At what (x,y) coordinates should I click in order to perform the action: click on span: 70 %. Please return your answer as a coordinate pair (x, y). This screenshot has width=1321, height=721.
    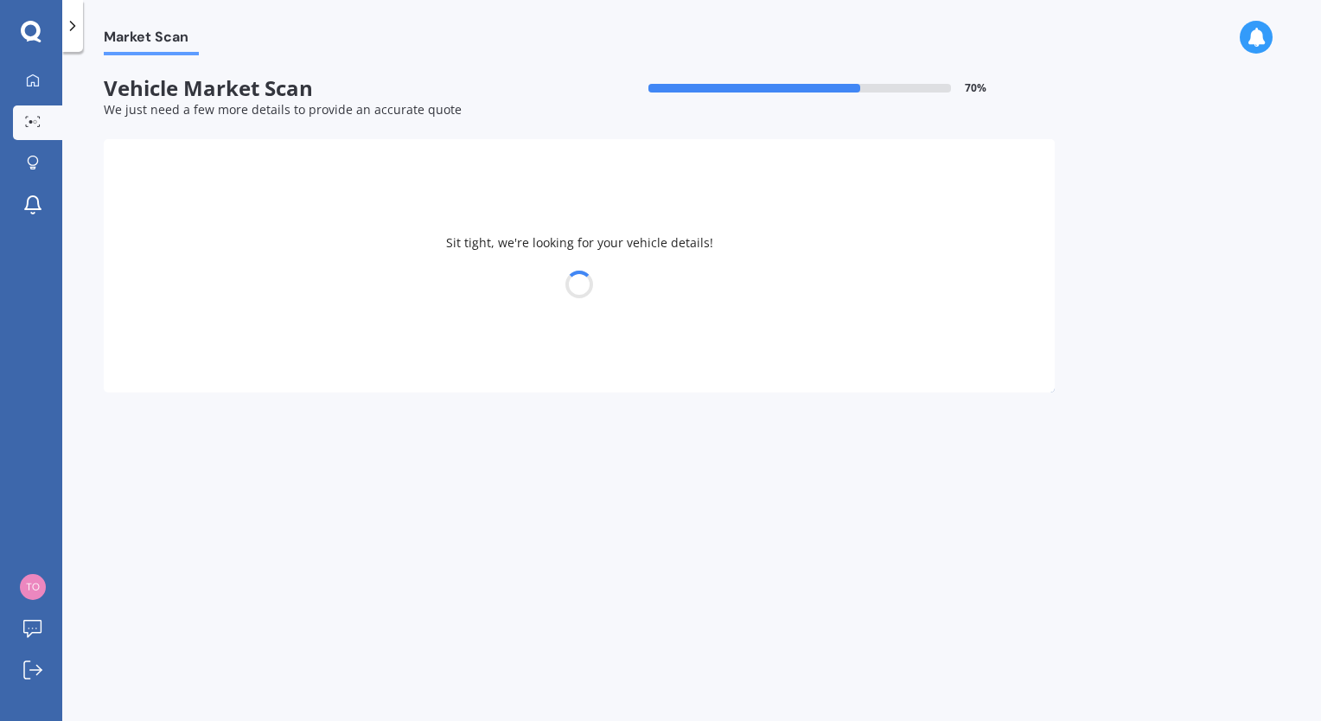
    Looking at the image, I should click on (975, 88).